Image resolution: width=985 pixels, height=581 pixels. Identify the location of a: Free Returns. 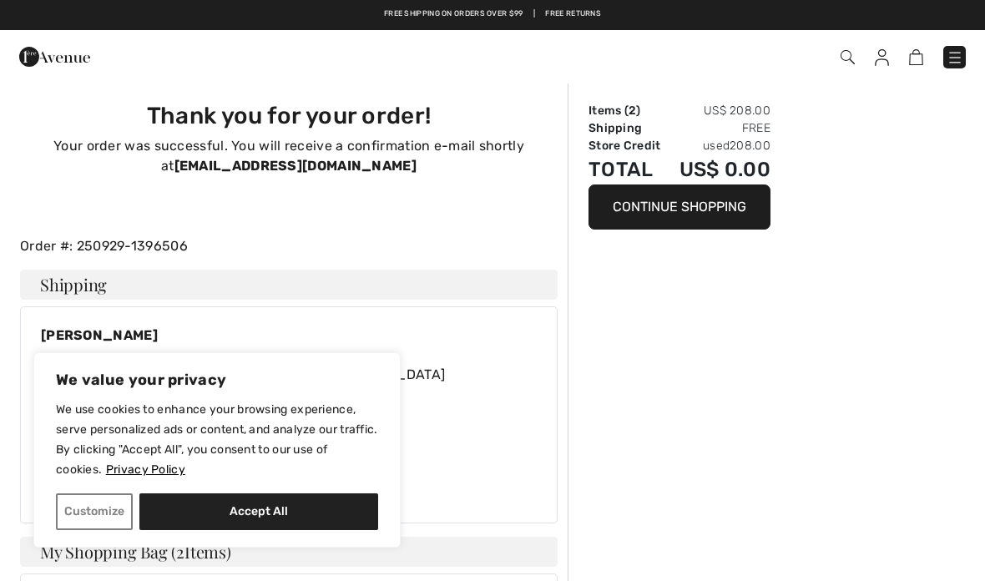
(573, 14).